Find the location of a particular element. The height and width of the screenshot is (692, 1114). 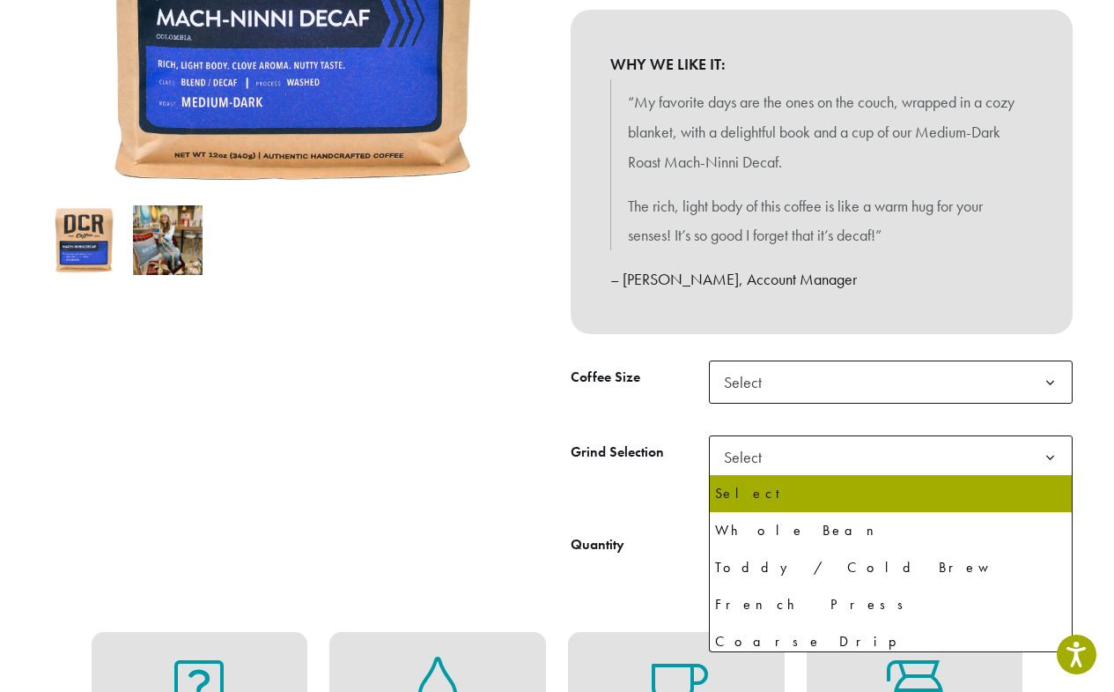

img: Mach-Ninni Decaf - Image 2 is located at coordinates (167, 240).